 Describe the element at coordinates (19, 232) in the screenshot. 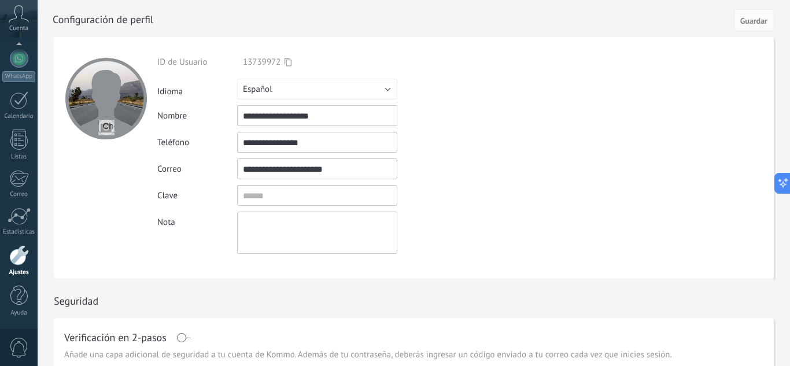

I see `div: Estadísticas` at that location.